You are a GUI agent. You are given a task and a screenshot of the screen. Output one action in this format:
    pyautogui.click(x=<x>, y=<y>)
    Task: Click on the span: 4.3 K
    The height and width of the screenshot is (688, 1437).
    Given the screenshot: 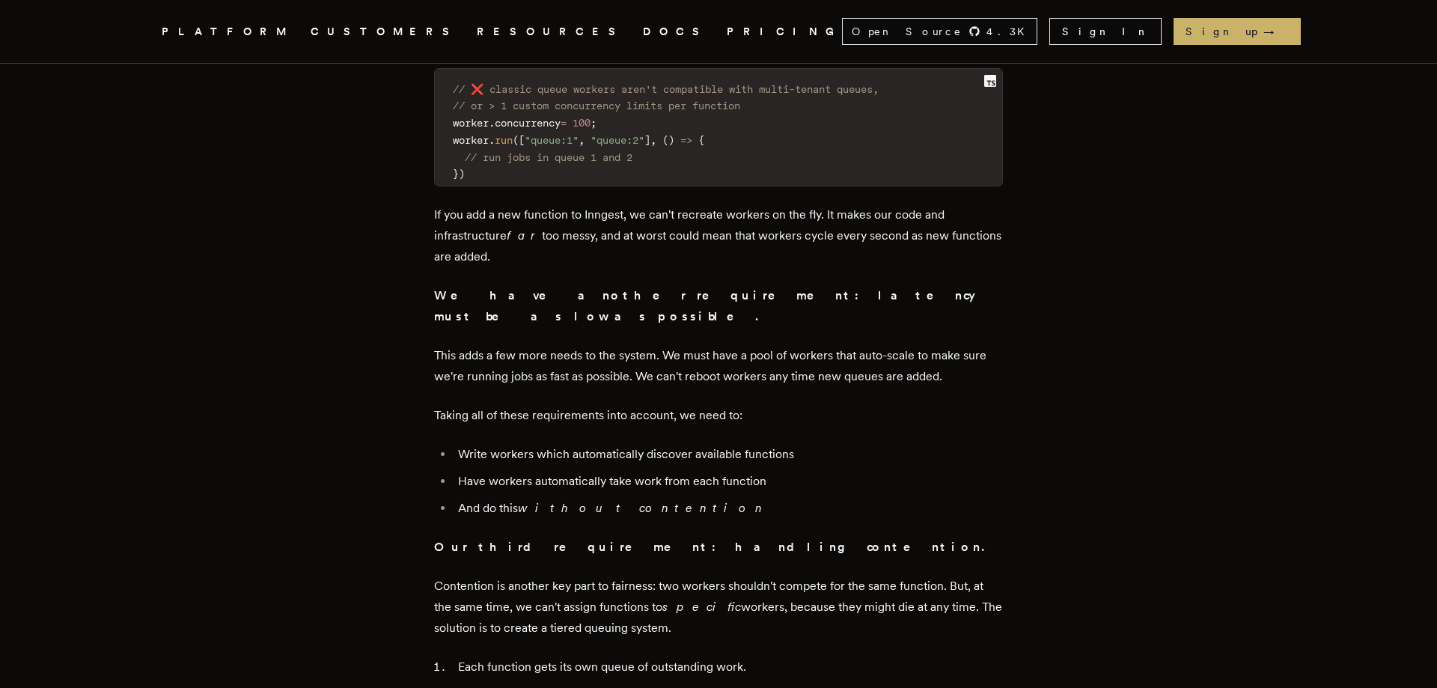 What is the action you would take?
    pyautogui.click(x=1010, y=31)
    